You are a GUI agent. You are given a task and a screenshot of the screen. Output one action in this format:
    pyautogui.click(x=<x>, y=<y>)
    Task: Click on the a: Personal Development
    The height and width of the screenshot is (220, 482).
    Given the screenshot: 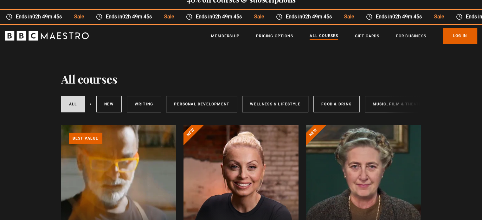 What is the action you would take?
    pyautogui.click(x=202, y=104)
    